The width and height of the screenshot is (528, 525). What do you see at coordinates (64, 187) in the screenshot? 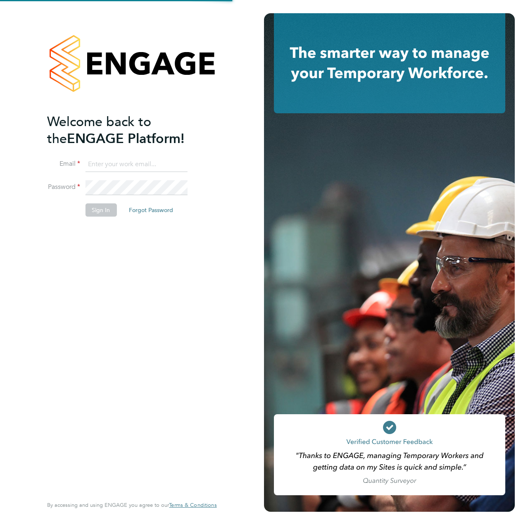
I see `label: Password` at bounding box center [64, 187].